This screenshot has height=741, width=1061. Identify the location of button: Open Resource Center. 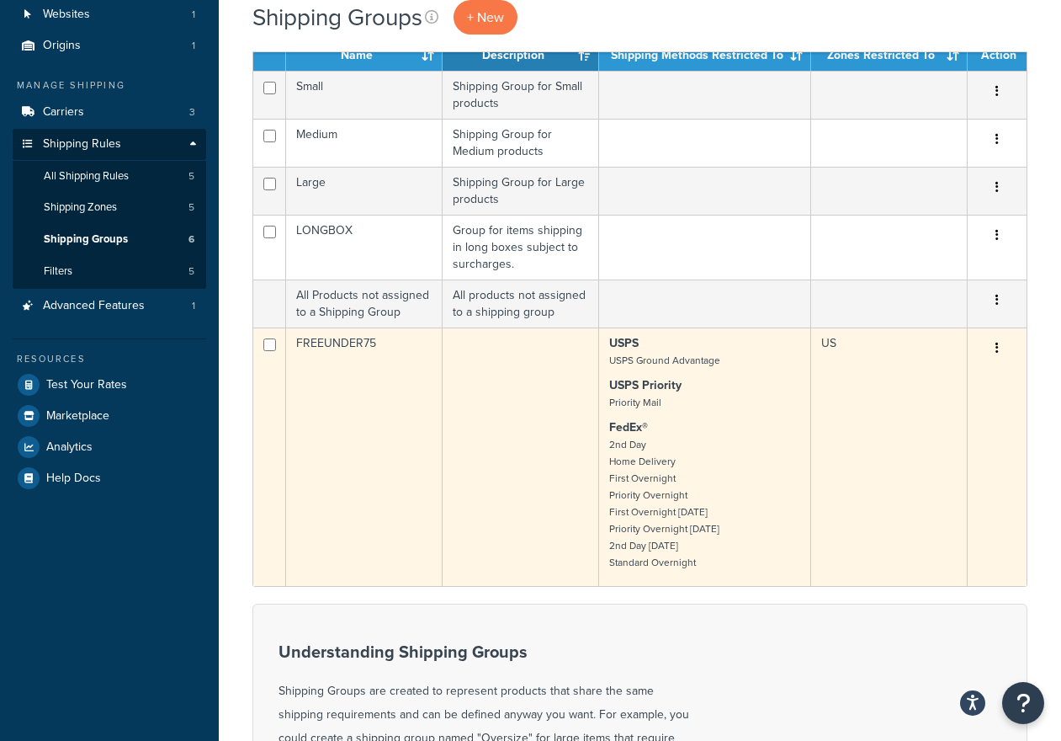
(1024, 703).